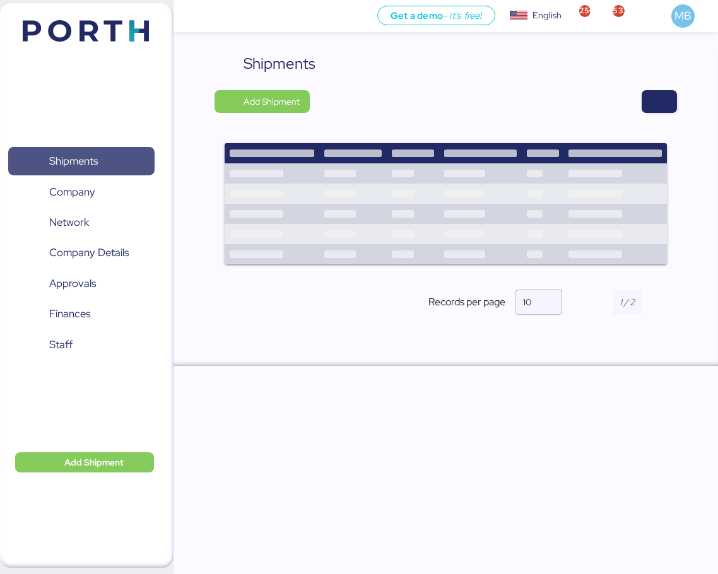 Image resolution: width=718 pixels, height=574 pixels. Describe the element at coordinates (73, 283) in the screenshot. I see `span: Approvals` at that location.